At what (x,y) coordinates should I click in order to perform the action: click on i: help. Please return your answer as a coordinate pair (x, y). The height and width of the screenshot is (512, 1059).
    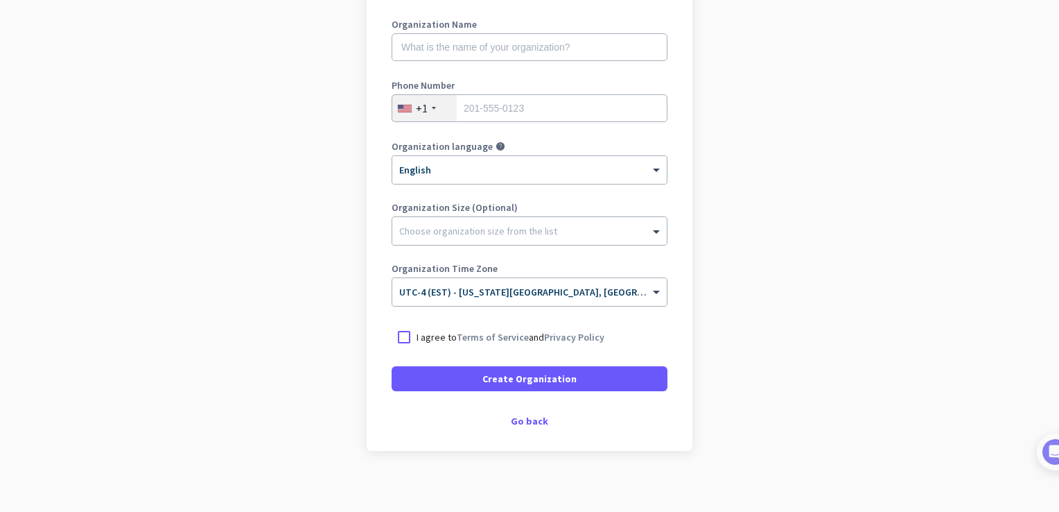
    Looking at the image, I should click on (501, 146).